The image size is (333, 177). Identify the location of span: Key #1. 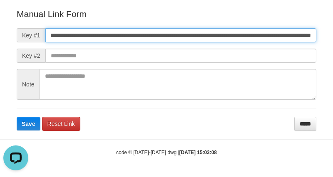
(31, 35).